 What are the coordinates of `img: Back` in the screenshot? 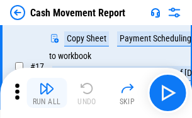 It's located at (18, 13).